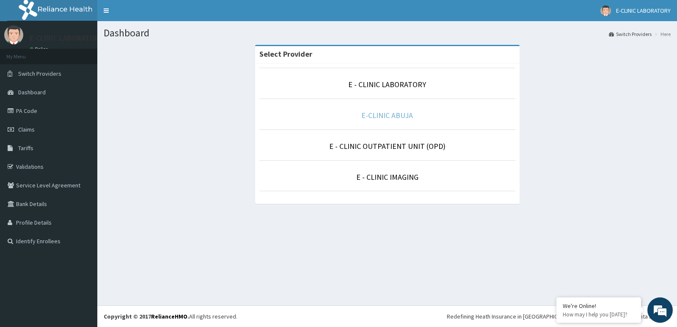 This screenshot has width=677, height=327. What do you see at coordinates (387, 146) in the screenshot?
I see `a: E - CLINIC OUTPATIENT UNIT (OPD)` at bounding box center [387, 146].